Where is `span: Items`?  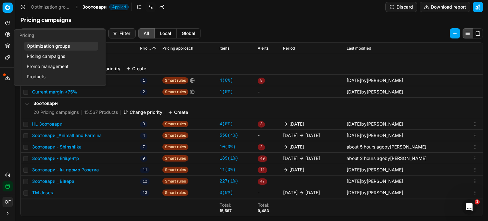
span: Items is located at coordinates (224, 48).